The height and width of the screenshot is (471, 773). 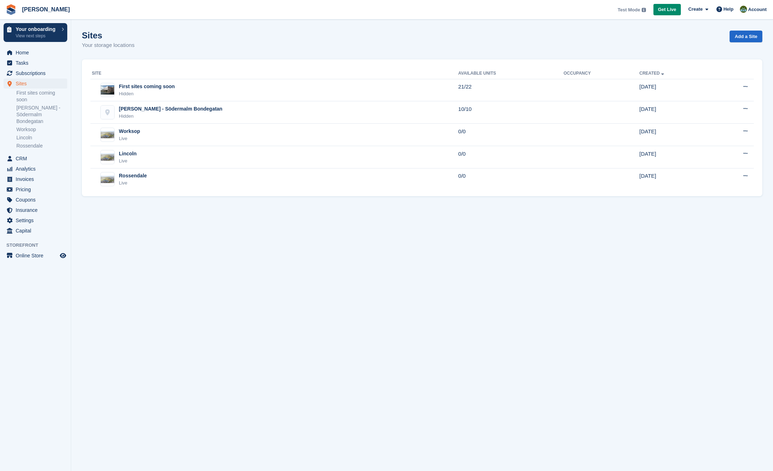 I want to click on a: Get Live, so click(x=667, y=10).